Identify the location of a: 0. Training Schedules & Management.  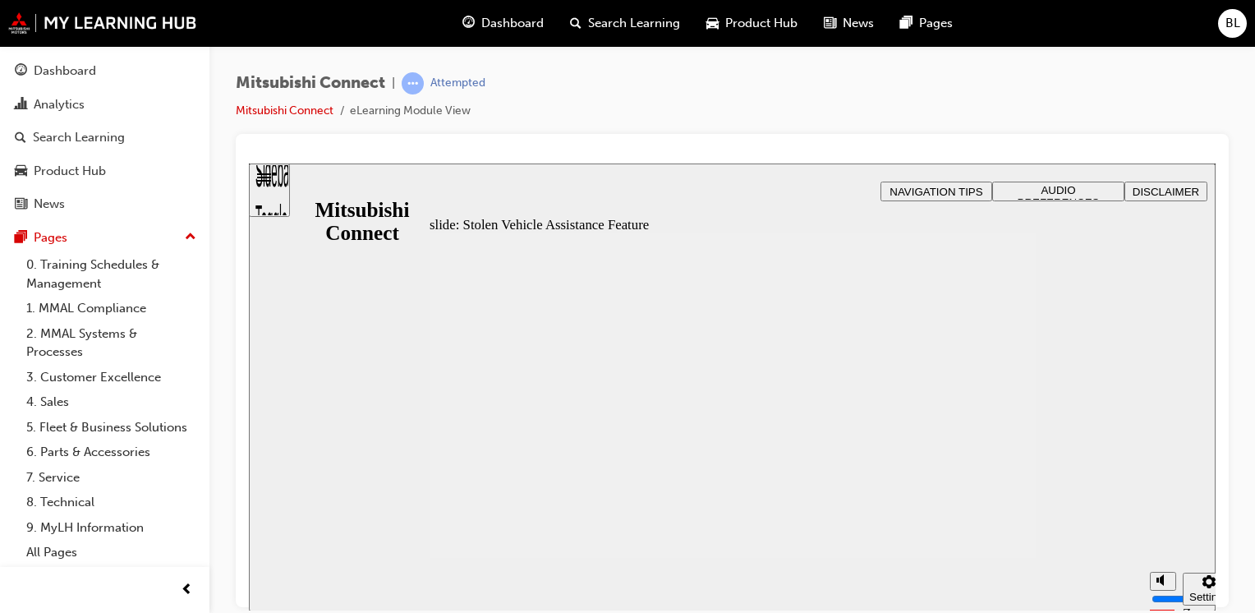
(111, 273).